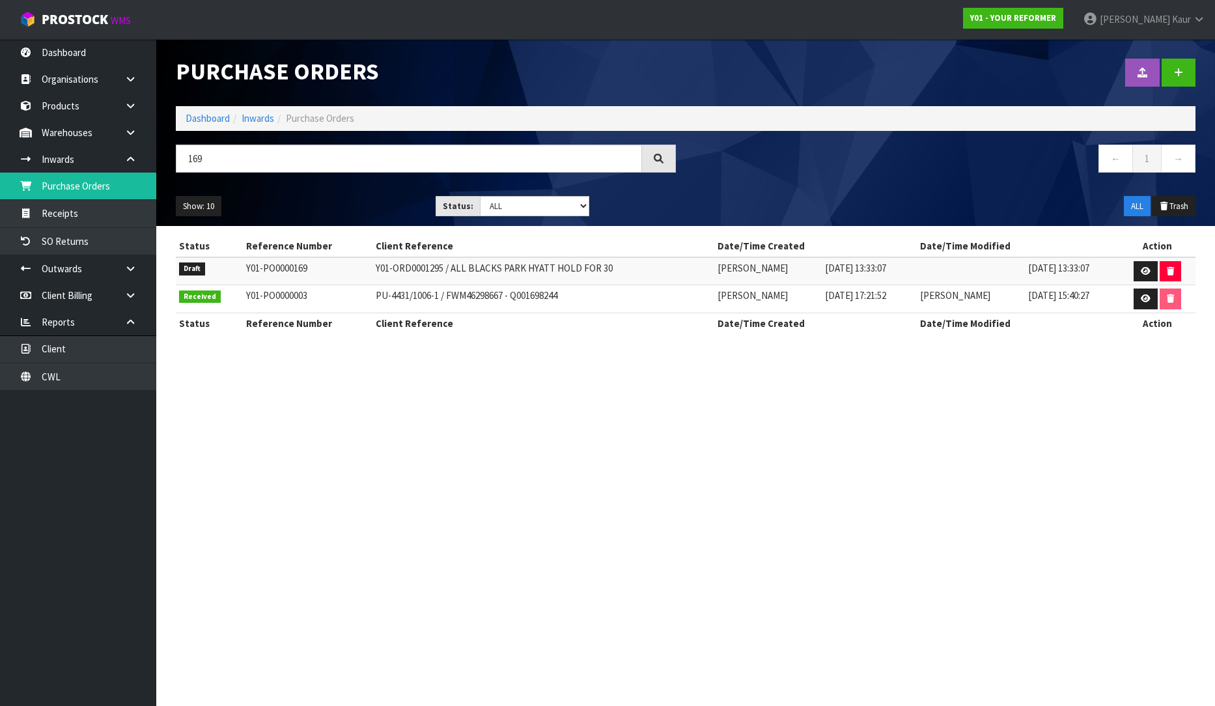  Describe the element at coordinates (426, 71) in the screenshot. I see `h1: Purchase Orders` at that location.